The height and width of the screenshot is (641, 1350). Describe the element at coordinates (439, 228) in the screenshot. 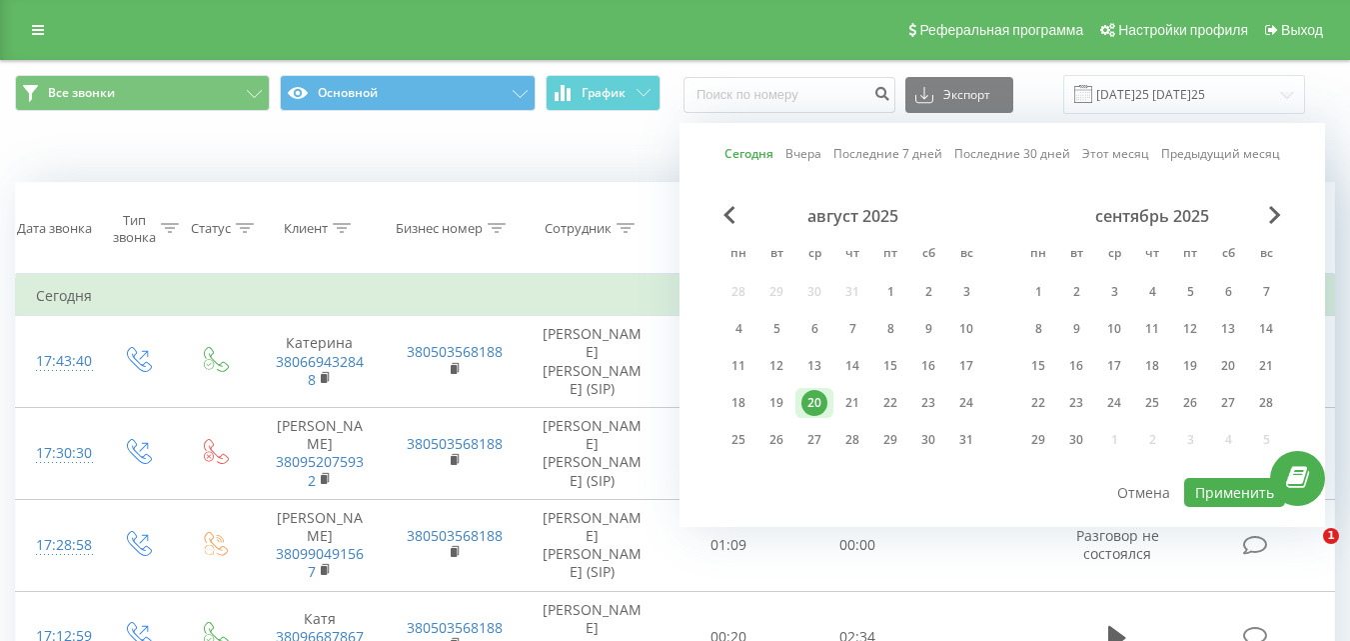

I see `div: Бизнес номер` at that location.